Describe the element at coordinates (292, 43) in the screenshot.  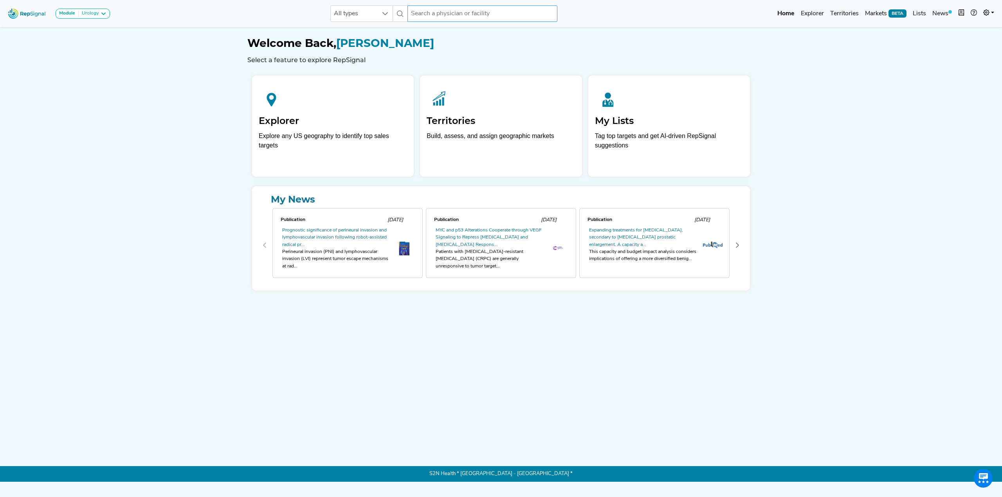
I see `span: Welcome Back,` at that location.